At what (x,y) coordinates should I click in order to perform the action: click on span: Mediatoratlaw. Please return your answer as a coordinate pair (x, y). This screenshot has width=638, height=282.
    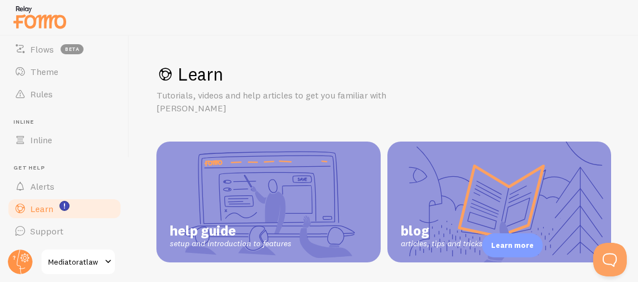
    Looking at the image, I should click on (75, 262).